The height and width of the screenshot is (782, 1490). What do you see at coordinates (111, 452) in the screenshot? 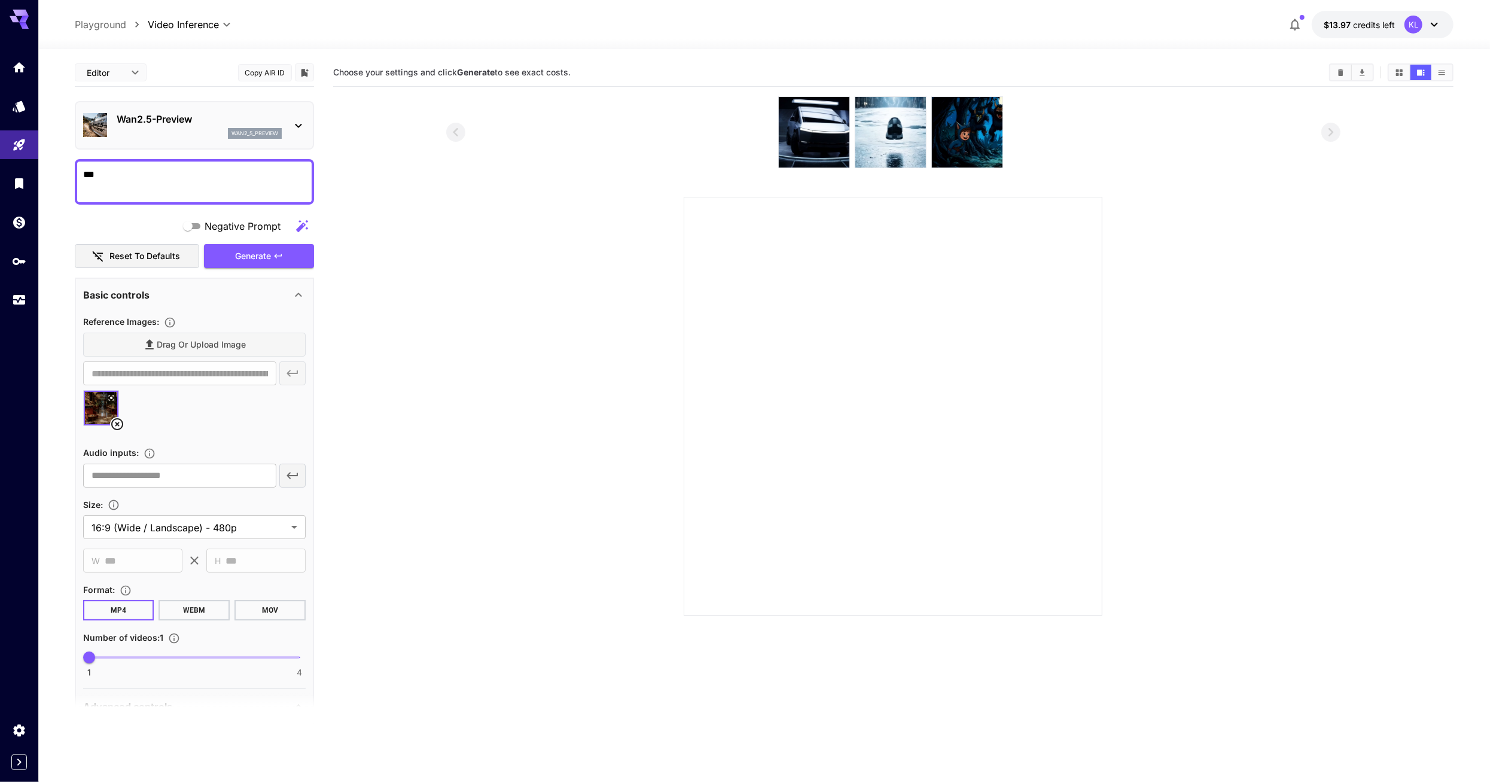
I see `span: Audio inputs :` at bounding box center [111, 452].